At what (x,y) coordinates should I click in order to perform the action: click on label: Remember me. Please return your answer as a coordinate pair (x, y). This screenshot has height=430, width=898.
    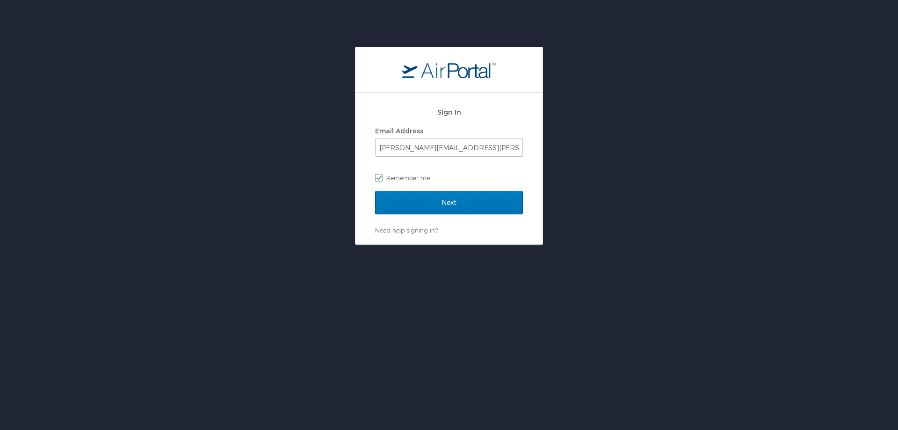
    Looking at the image, I should click on (449, 178).